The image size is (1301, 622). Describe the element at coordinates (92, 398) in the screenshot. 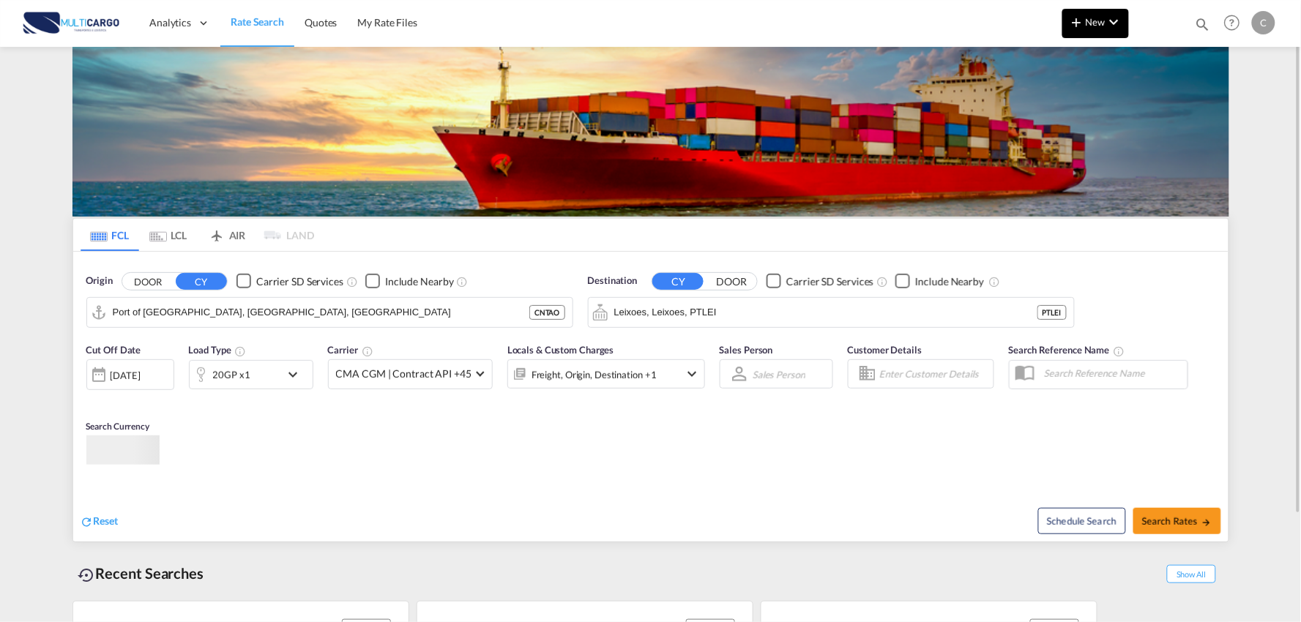

I see `md-datepicker: Select` at that location.